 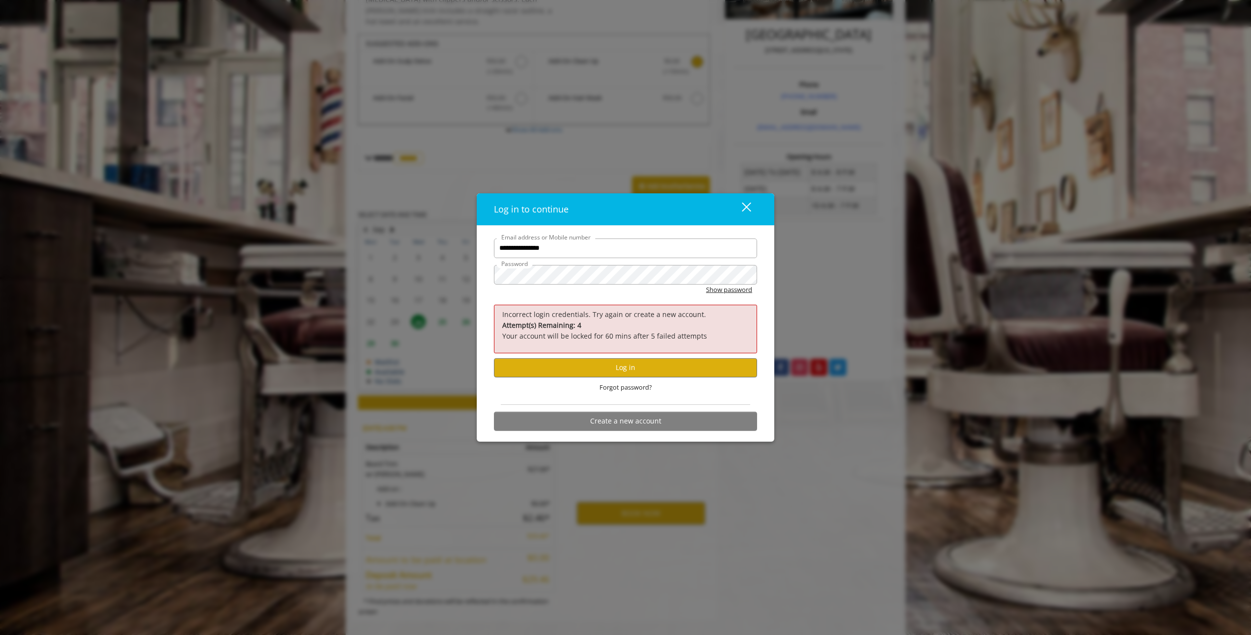 I want to click on span: Log in to continue, so click(x=531, y=209).